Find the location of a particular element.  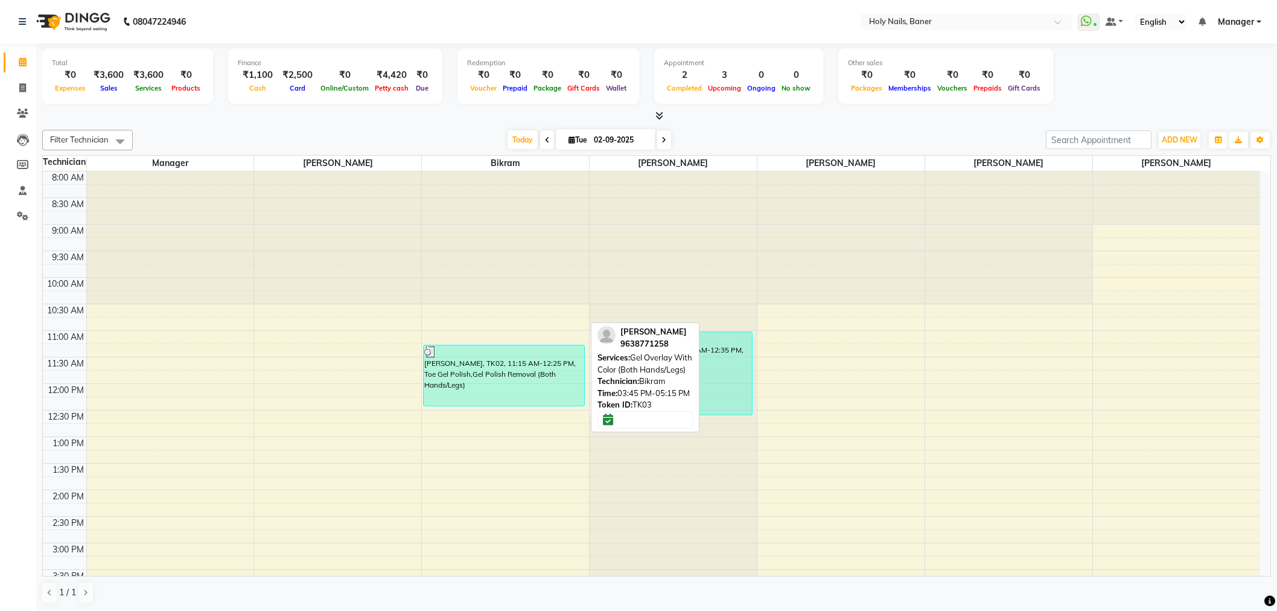

div: Total is located at coordinates (127, 63).